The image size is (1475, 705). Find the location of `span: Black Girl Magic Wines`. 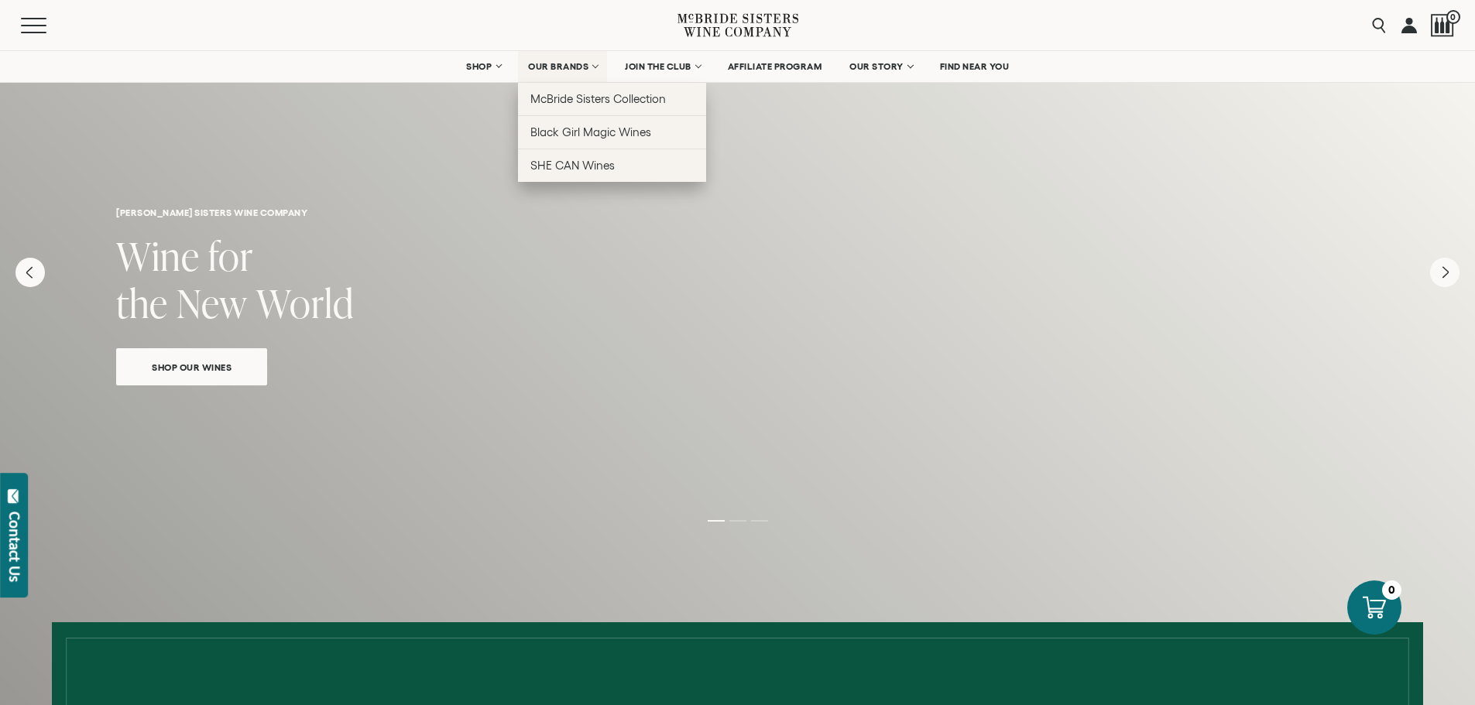

span: Black Girl Magic Wines is located at coordinates (591, 132).